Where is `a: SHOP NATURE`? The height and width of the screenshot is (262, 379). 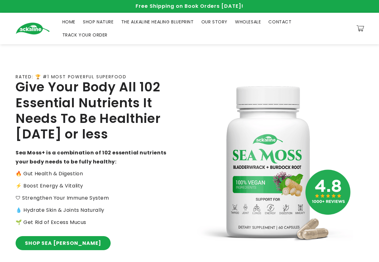
a: SHOP NATURE is located at coordinates (98, 22).